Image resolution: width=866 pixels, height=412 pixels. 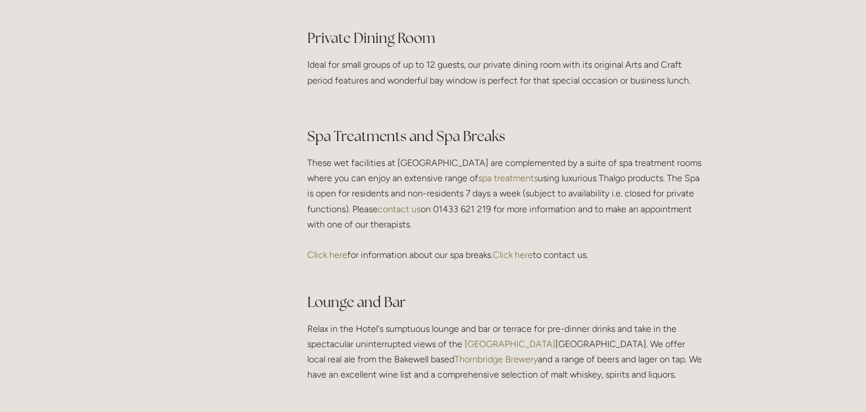 I want to click on h2: Lounge and Bar, so click(x=505, y=302).